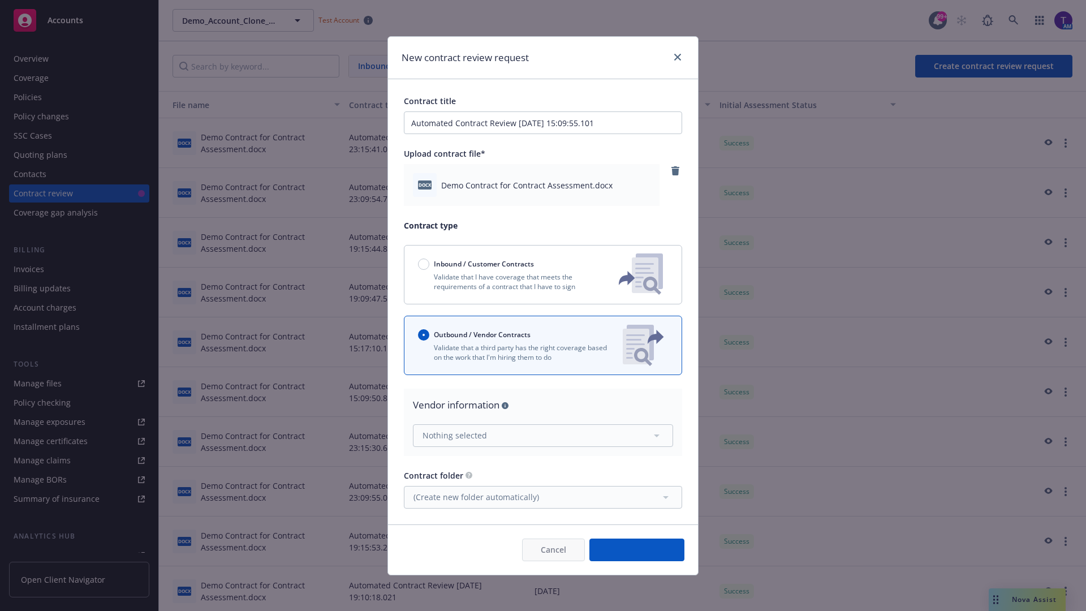 The width and height of the screenshot is (1086, 611). I want to click on button: Inbound / Customer ContractsValidate that I have coverage that meets the requirements of a contra..., so click(543, 274).